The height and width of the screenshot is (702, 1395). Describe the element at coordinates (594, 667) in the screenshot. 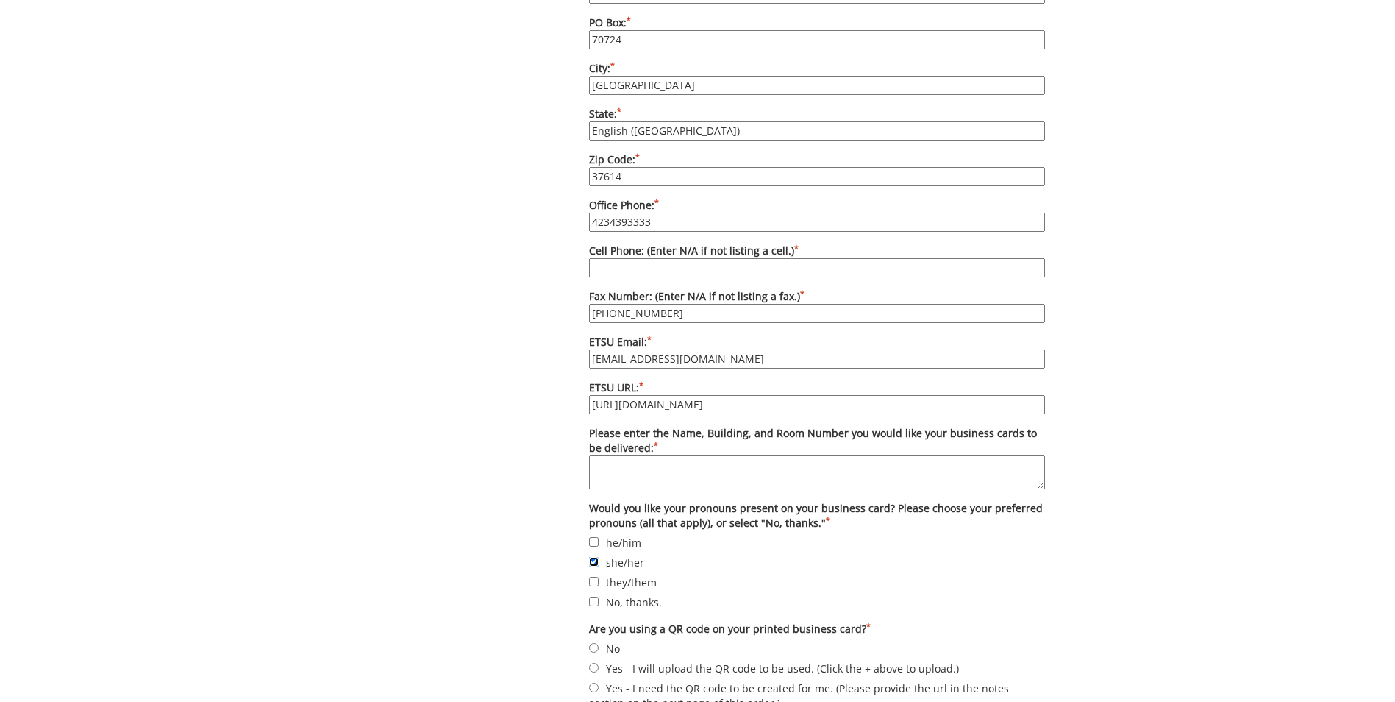

I see `input: Yes - I will upload the QR code to be used. (Click the + above to upload.)` at that location.